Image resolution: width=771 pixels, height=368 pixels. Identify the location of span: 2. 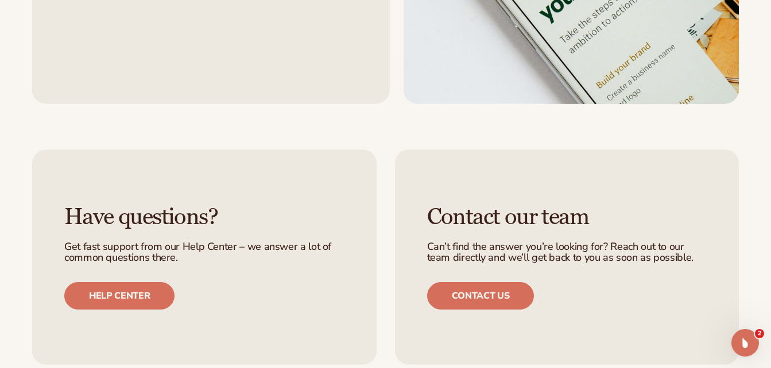
(759, 334).